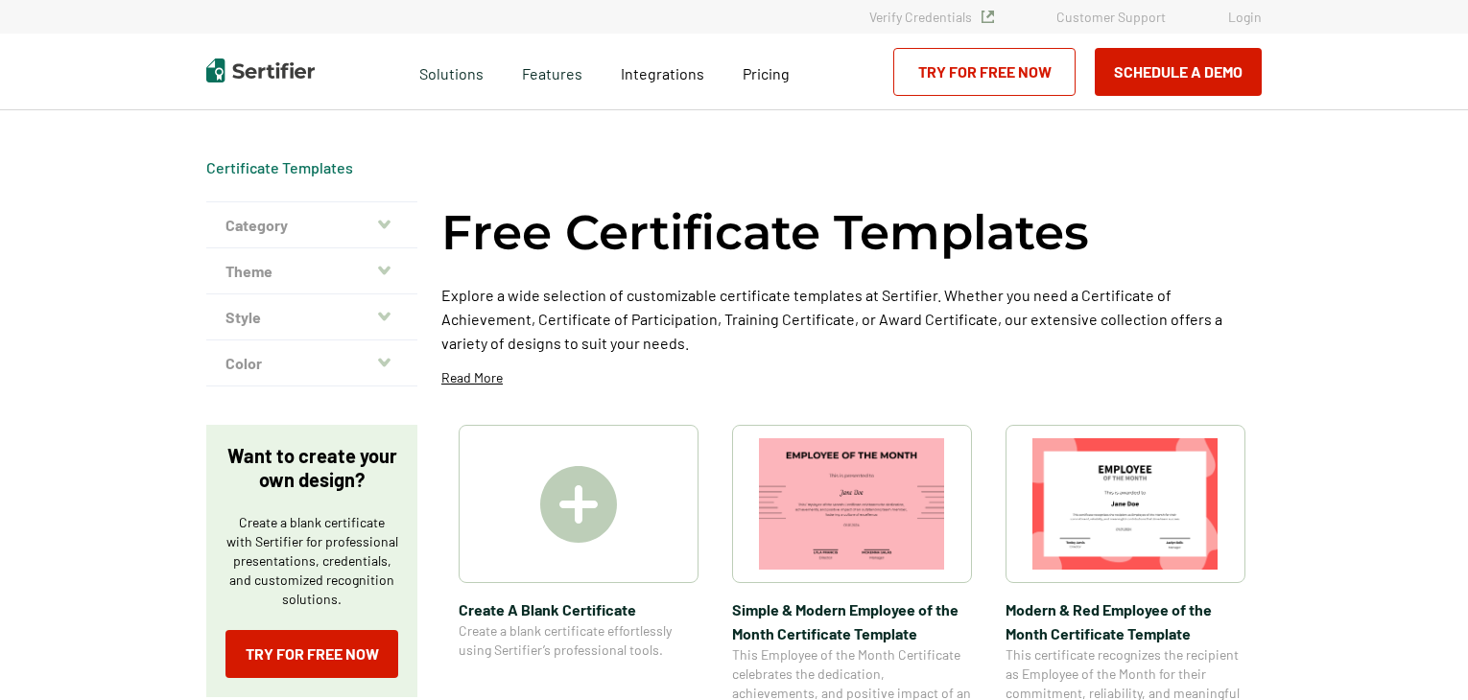 Image resolution: width=1468 pixels, height=700 pixels. I want to click on a: Verify Credentials, so click(931, 16).